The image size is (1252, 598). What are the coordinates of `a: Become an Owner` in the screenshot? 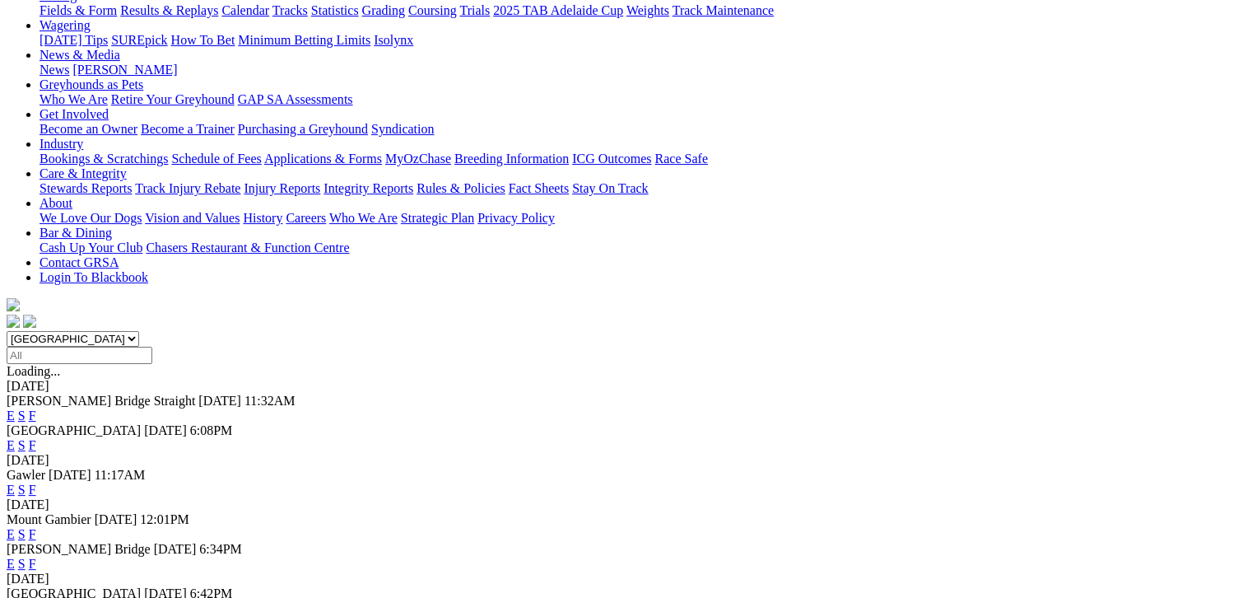 It's located at (88, 128).